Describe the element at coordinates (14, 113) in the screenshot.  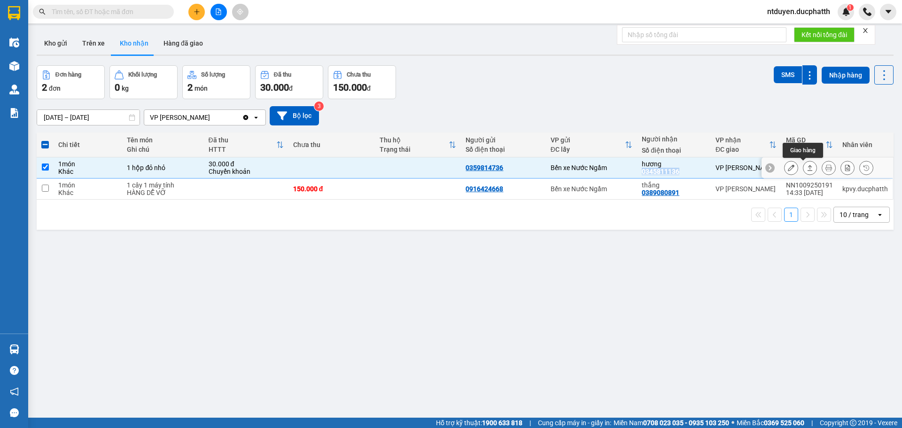
I see `img: solution-icon` at that location.